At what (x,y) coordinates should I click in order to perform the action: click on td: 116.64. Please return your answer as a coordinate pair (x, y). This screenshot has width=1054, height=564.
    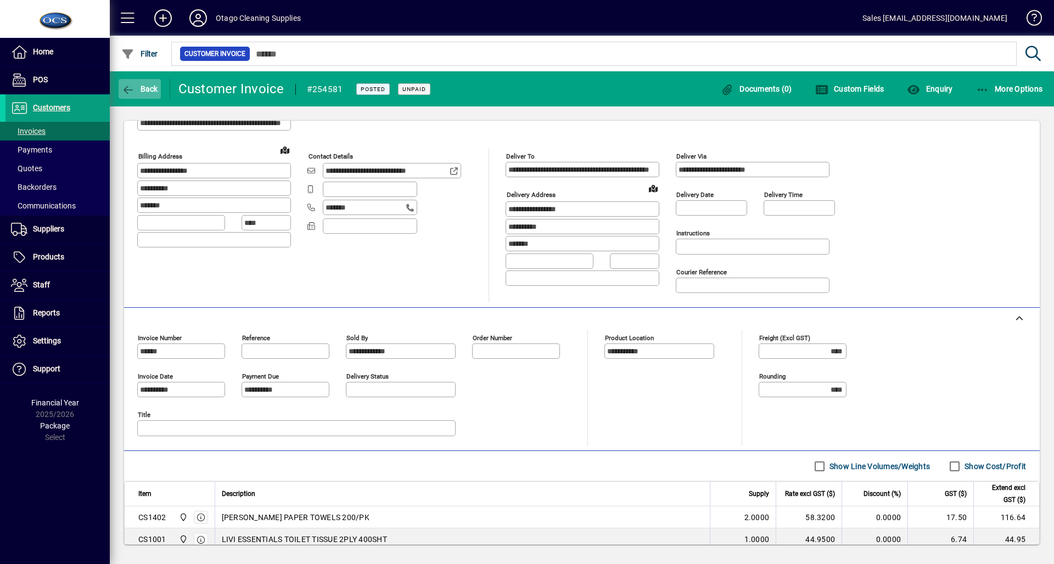
    Looking at the image, I should click on (1006, 518).